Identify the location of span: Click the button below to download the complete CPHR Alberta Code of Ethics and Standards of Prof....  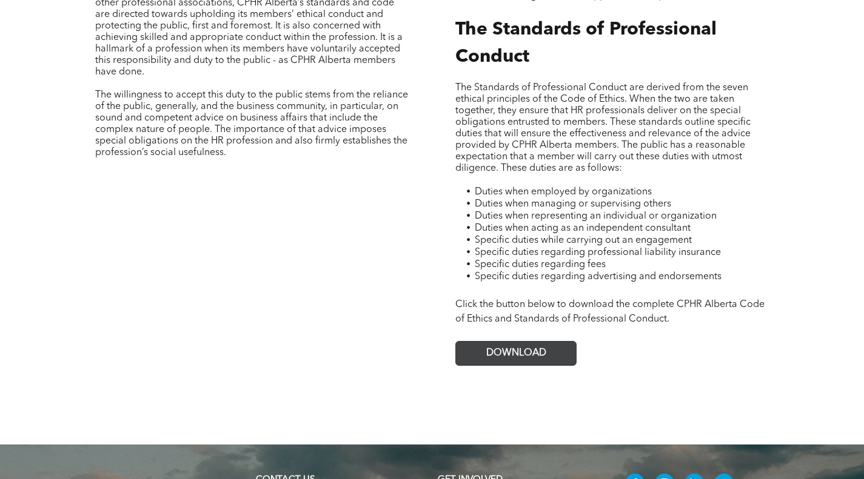
(610, 312).